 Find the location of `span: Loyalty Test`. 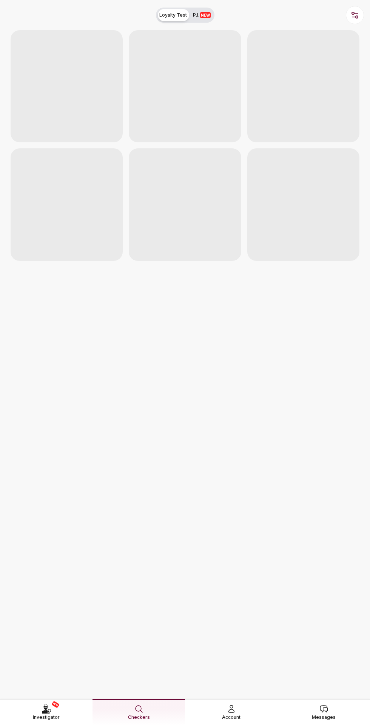

span: Loyalty Test is located at coordinates (173, 15).